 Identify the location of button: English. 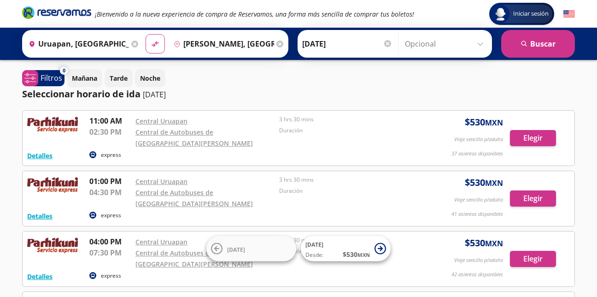
(569, 14).